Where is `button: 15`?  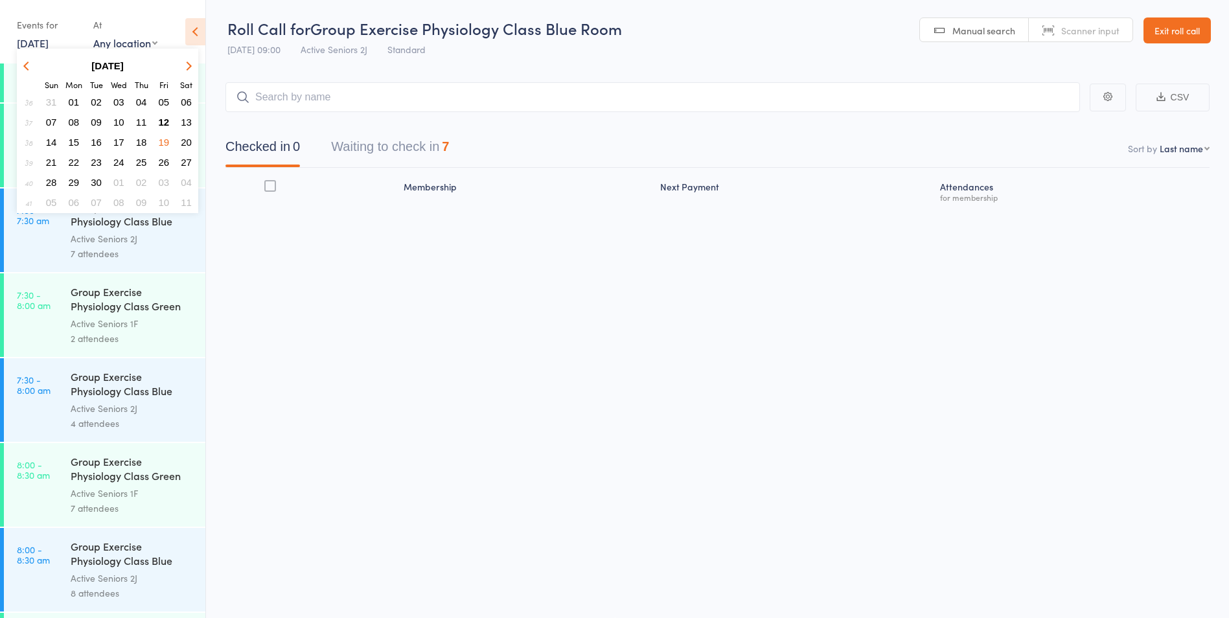 button: 15 is located at coordinates (74, 142).